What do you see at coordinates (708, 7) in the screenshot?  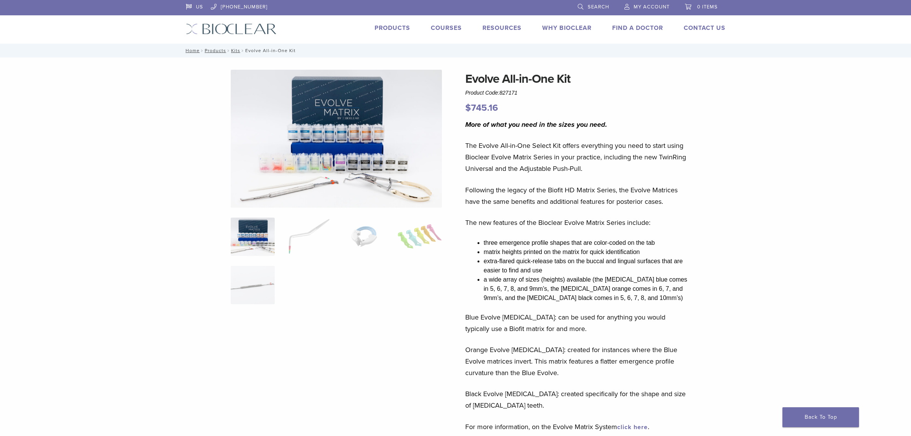 I see `span: 0 items` at bounding box center [708, 7].